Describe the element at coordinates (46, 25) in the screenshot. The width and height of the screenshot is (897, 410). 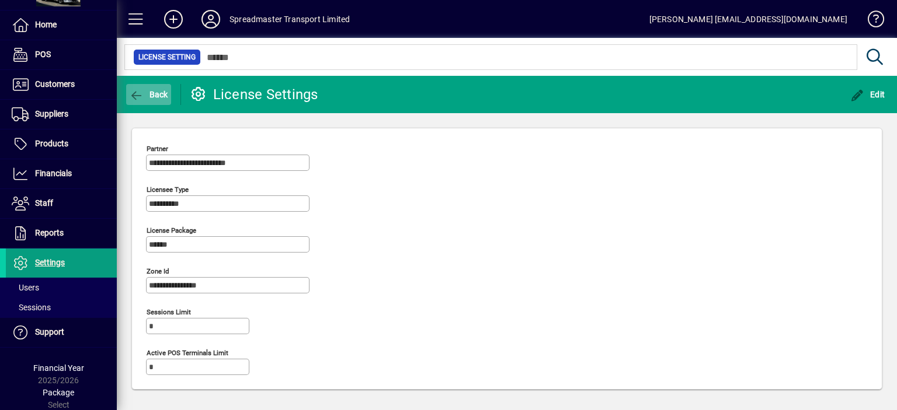
I see `span: Home` at that location.